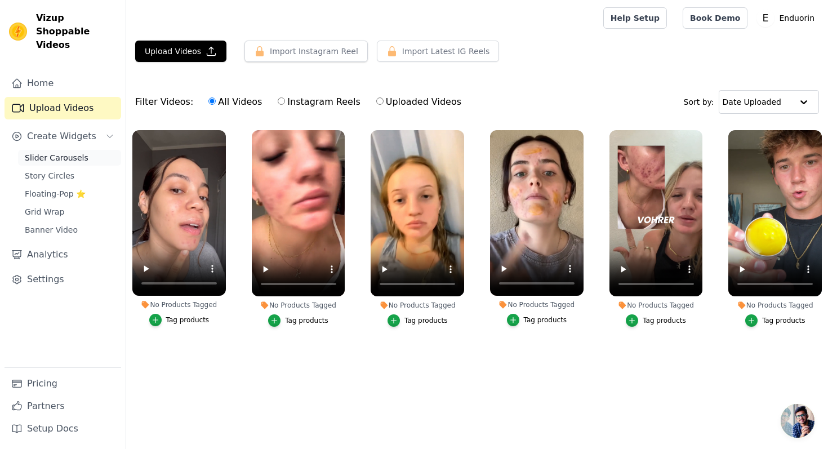 The image size is (828, 449). Describe the element at coordinates (62, 428) in the screenshot. I see `a: Setup Docs` at that location.